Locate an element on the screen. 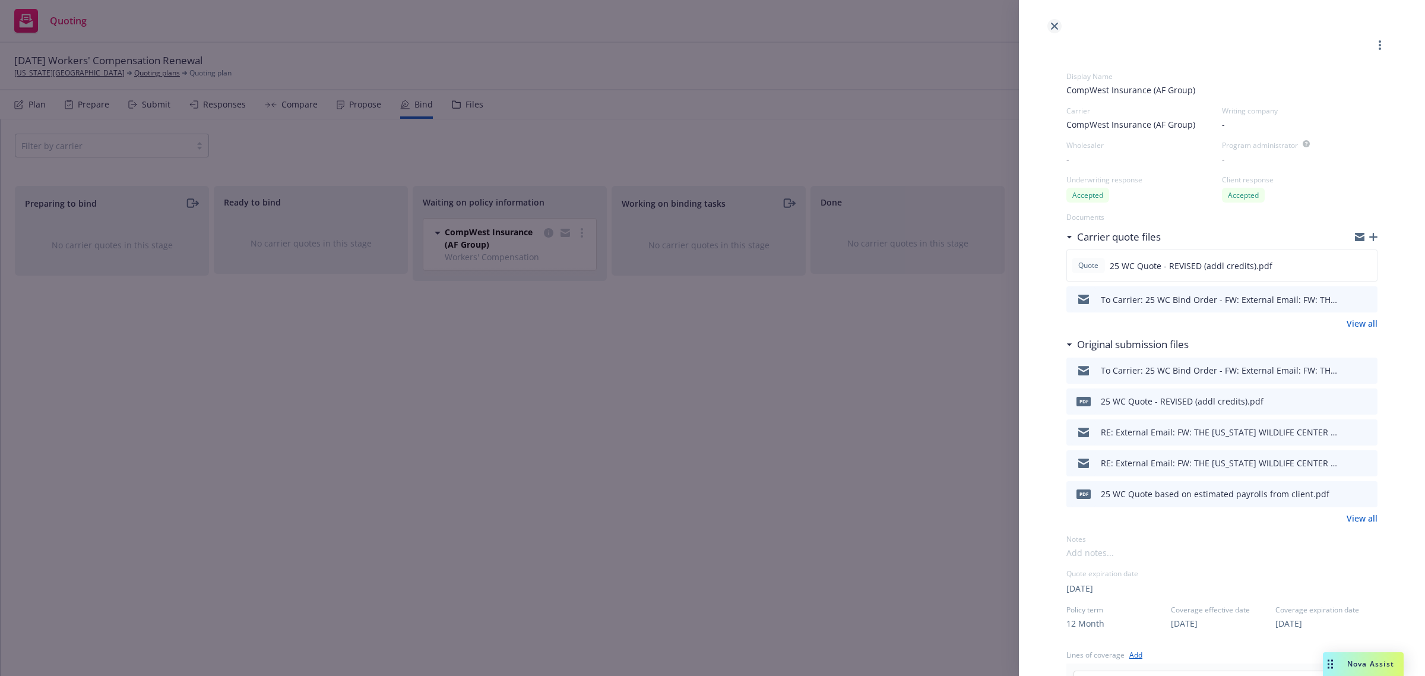  span: Coverage effective date is located at coordinates (1222, 609).